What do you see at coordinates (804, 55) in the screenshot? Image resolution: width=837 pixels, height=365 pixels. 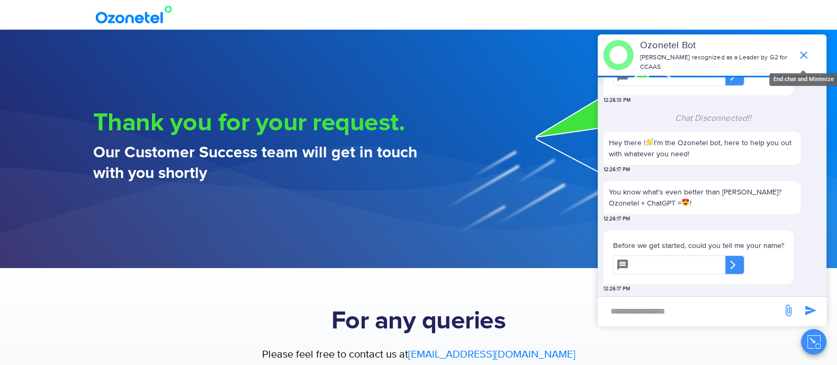 I see `span: end chat or minimize` at bounding box center [804, 55].